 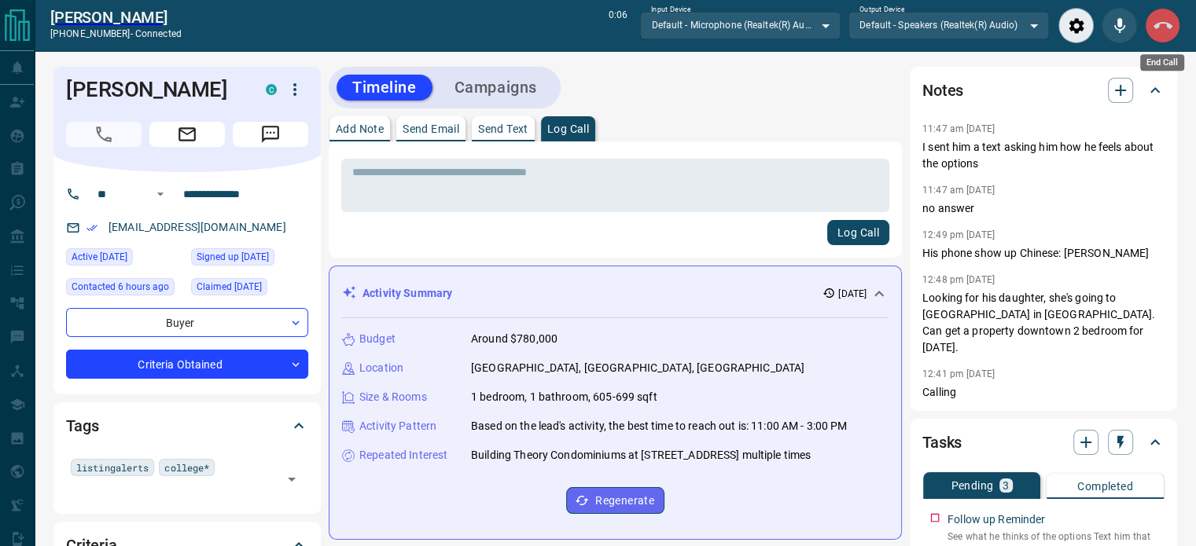 What do you see at coordinates (1043, 156) in the screenshot?
I see `p: I sent him a text asking him how he feels about the options` at bounding box center [1043, 156].